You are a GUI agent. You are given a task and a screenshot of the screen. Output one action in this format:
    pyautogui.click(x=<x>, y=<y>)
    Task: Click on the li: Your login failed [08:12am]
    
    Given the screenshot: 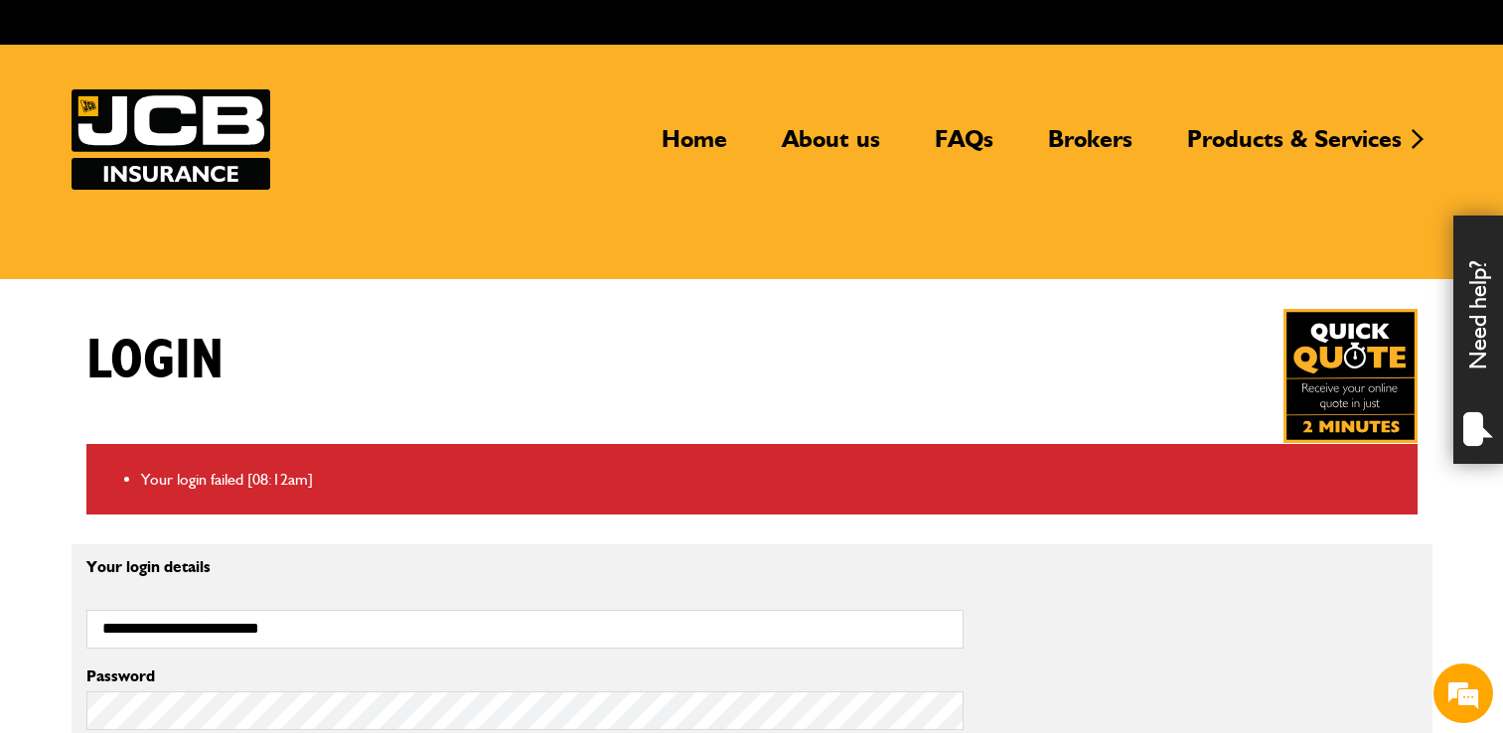 What is the action you would take?
    pyautogui.click(x=772, y=480)
    